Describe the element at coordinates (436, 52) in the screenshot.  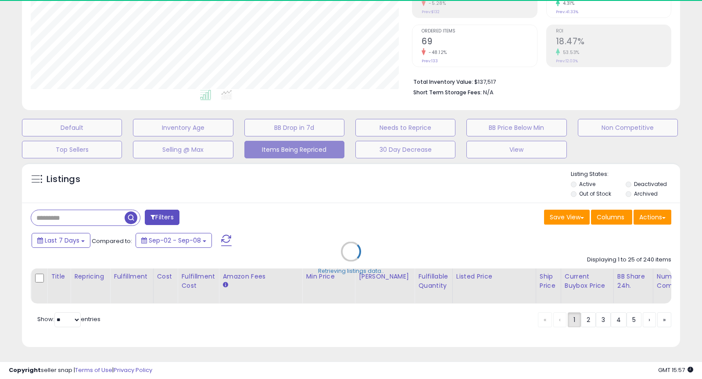
I see `small: -48.12%` at that location.